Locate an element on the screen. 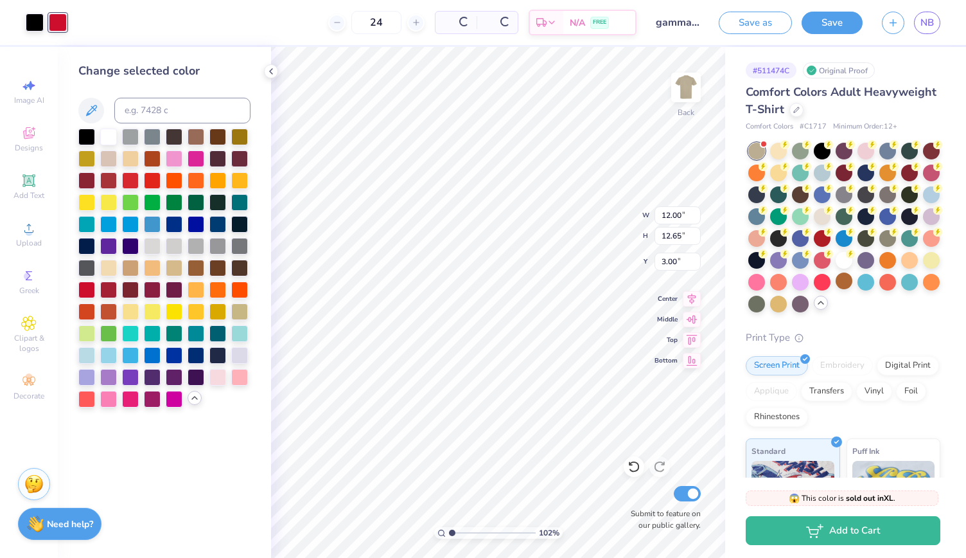  span: Top is located at coordinates (666, 340).